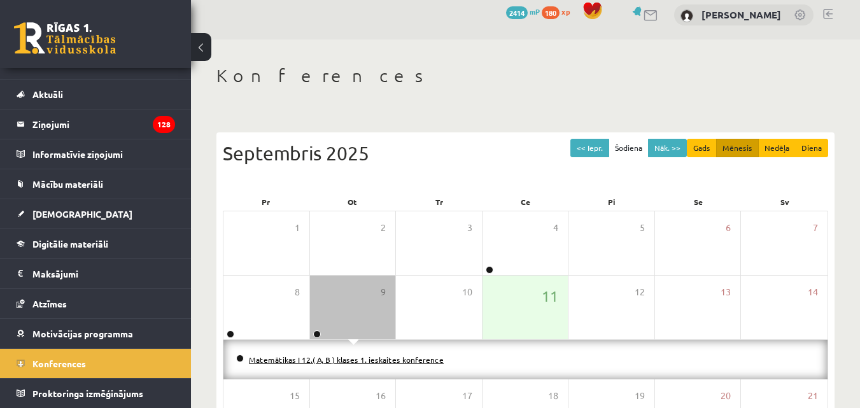  I want to click on div: Pr, so click(266, 202).